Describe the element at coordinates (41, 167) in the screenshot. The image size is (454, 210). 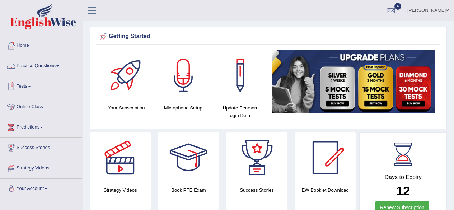
I see `a: Strategy Videos` at that location.